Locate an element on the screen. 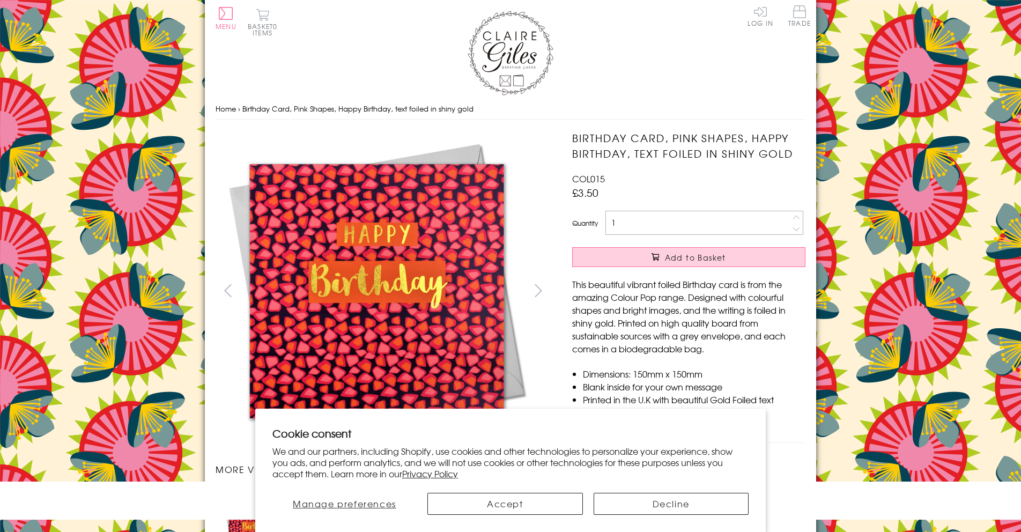 The width and height of the screenshot is (1021, 532). p: We and our partners, including Shopify, use cookies and other technologies to personalize your ex... is located at coordinates (511, 462).